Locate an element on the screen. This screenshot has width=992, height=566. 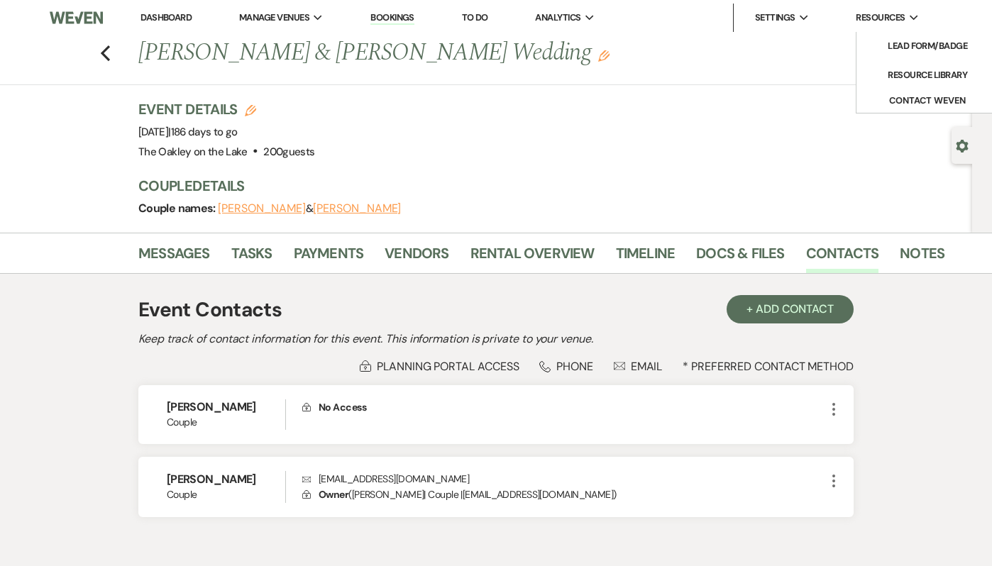
a: Payments is located at coordinates (329, 258).